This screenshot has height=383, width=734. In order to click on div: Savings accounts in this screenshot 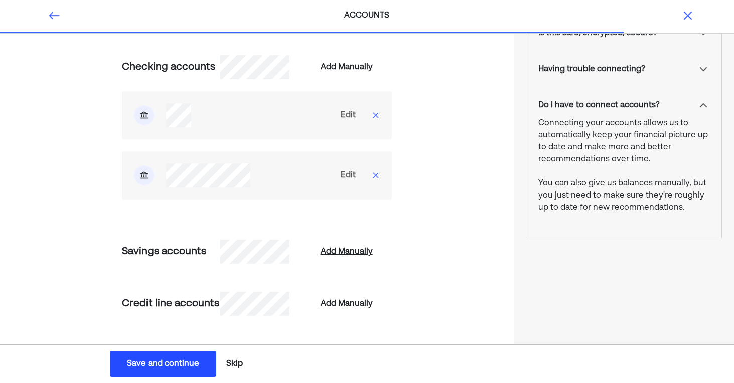, I will do `click(171, 252)`.